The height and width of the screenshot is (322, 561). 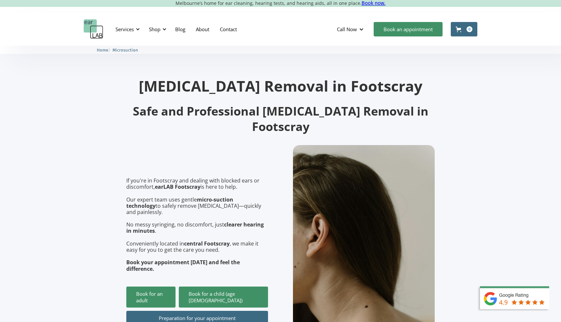 What do you see at coordinates (102, 50) in the screenshot?
I see `a: Home` at bounding box center [102, 50].